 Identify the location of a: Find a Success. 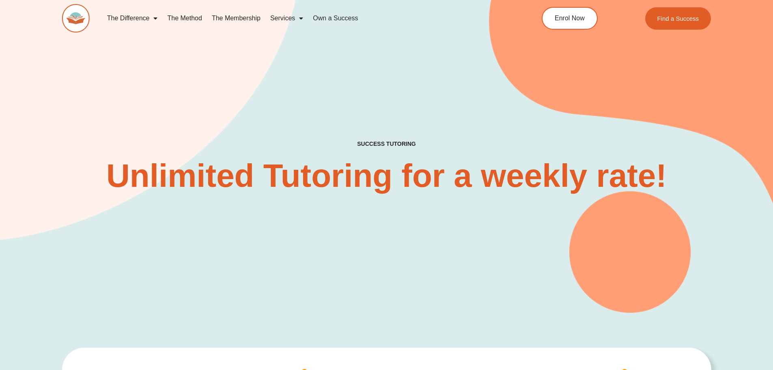
(678, 18).